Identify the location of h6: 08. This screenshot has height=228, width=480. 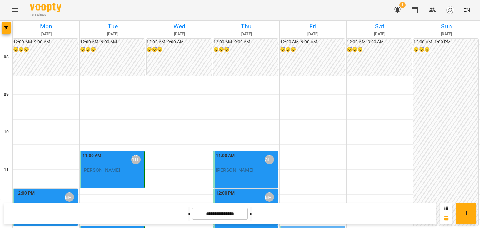
(6, 57).